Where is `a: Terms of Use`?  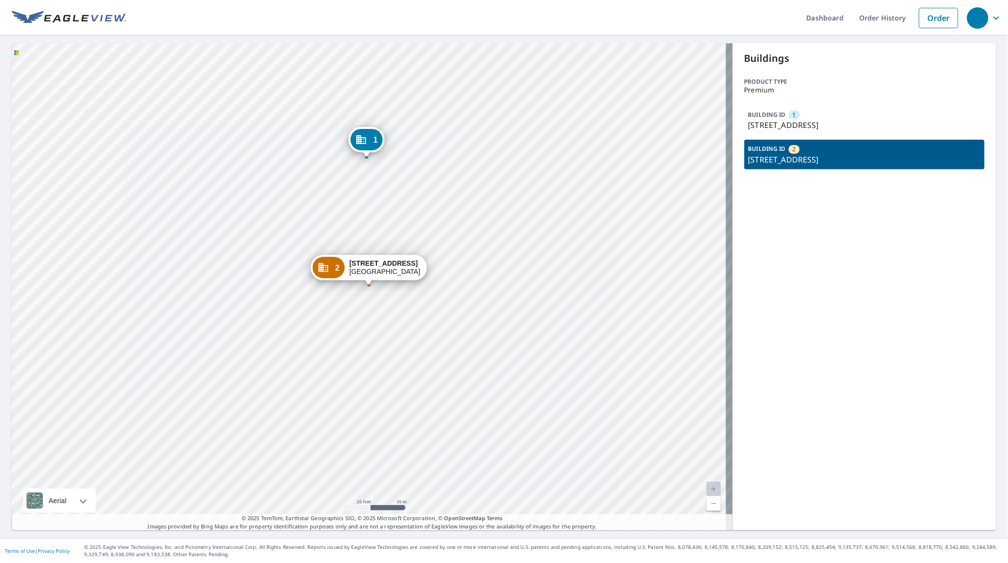 a: Terms of Use is located at coordinates (20, 551).